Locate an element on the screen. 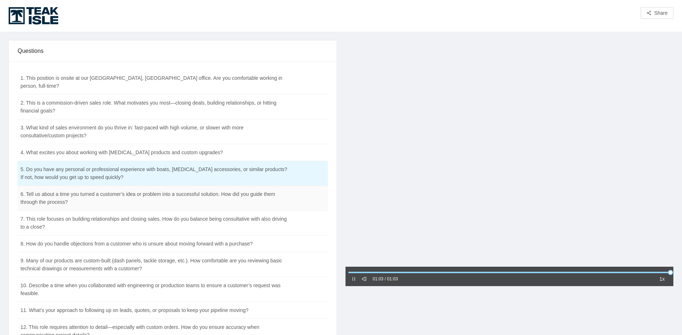  td: 11. What’s your approach to following up on leads, quotes, or proposals to keep your pipeline mov... is located at coordinates (155, 310).